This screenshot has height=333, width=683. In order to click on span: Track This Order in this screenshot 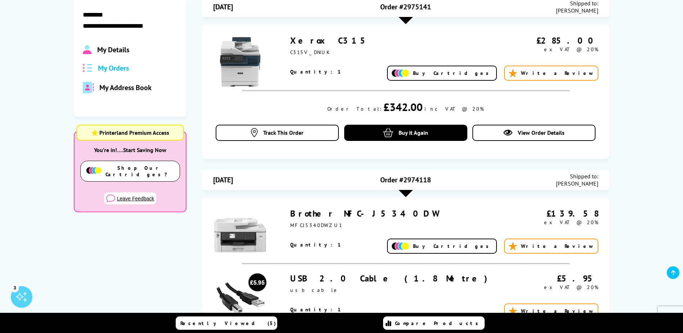, I will do `click(283, 132)`.